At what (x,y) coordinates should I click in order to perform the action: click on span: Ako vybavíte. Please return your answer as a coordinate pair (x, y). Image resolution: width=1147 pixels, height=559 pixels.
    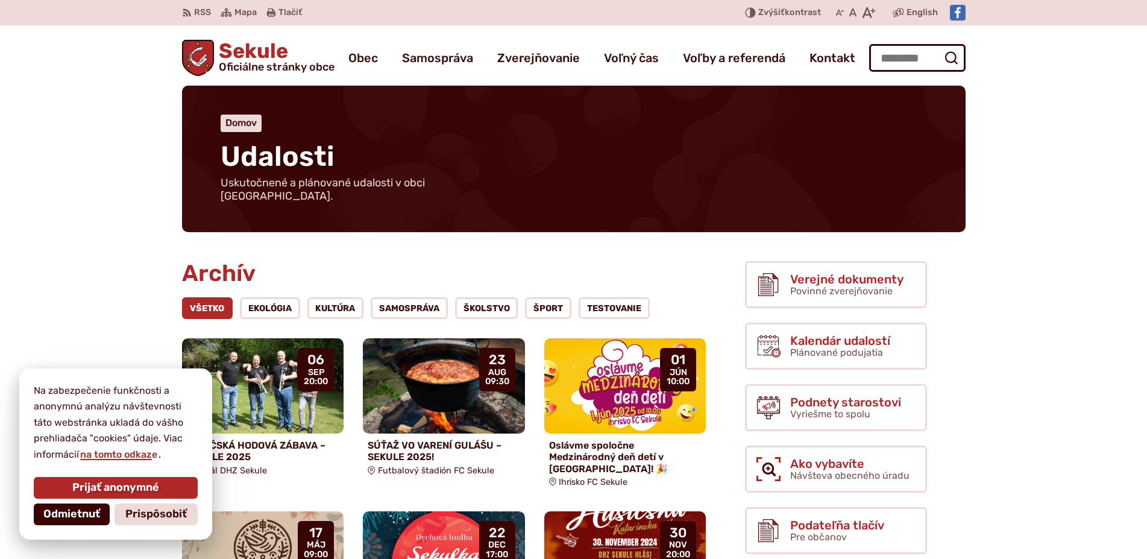
    Looking at the image, I should click on (850, 463).